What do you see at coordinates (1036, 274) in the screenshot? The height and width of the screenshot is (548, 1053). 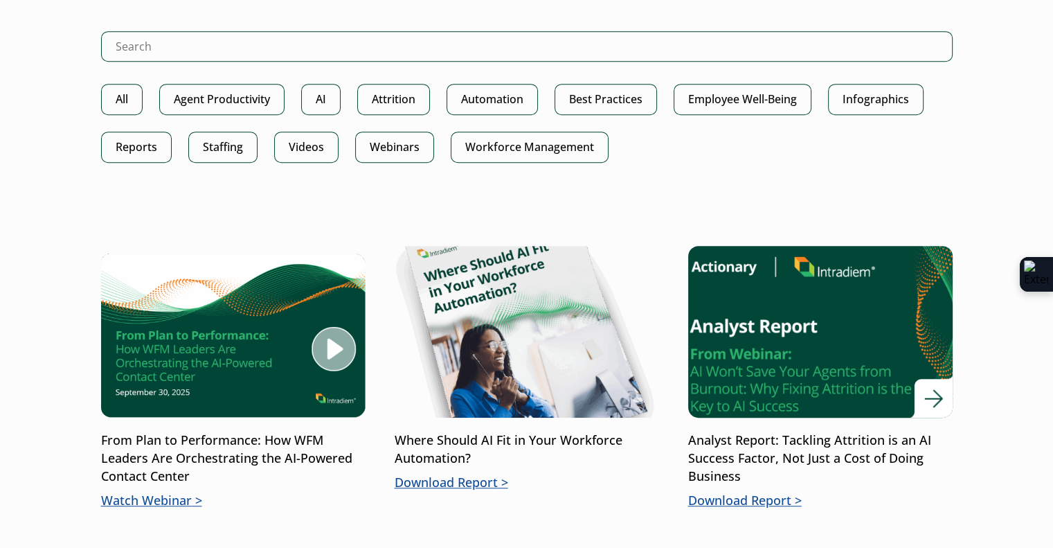 I see `img: Extension Icon` at bounding box center [1036, 274].